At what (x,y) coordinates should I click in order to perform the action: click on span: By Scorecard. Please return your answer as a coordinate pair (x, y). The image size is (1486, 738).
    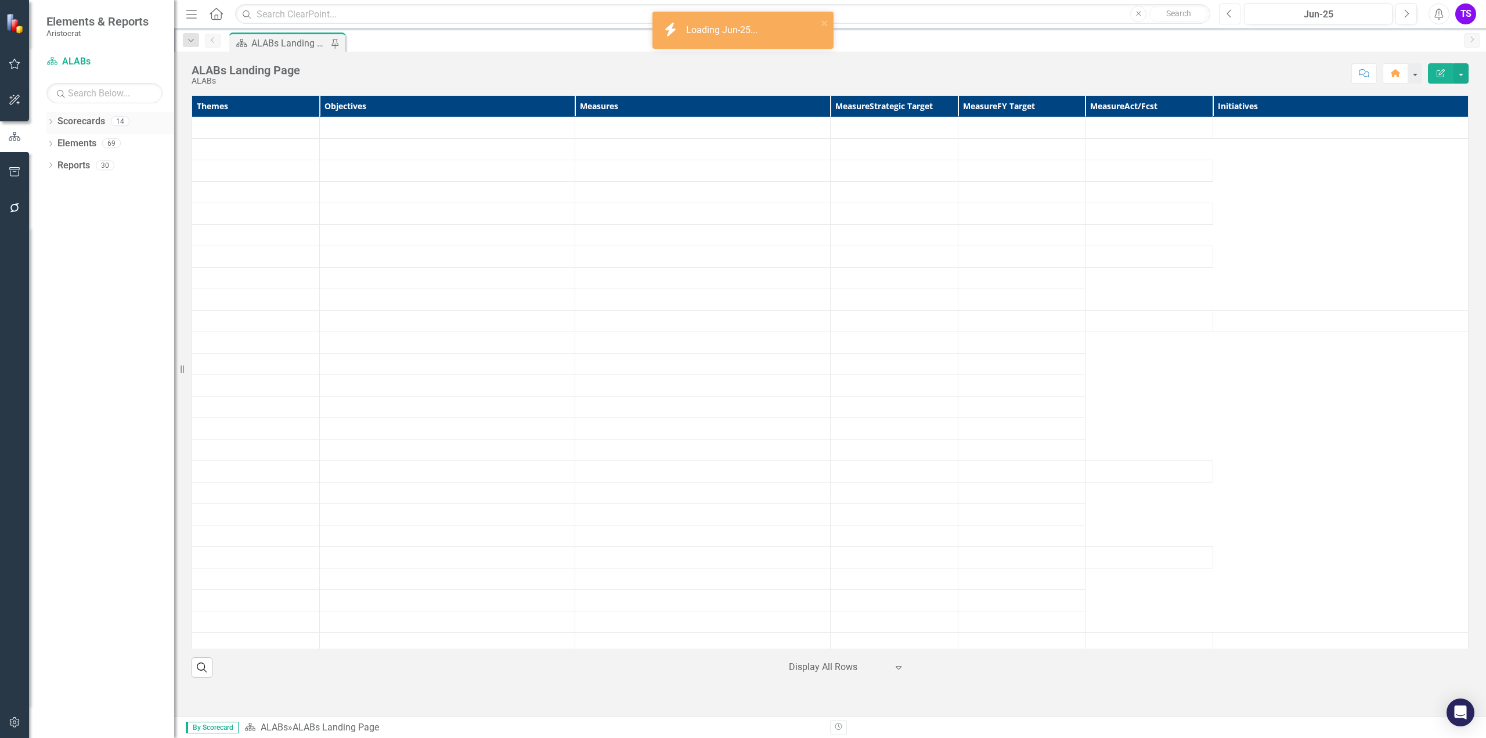
    Looking at the image, I should click on (212, 727).